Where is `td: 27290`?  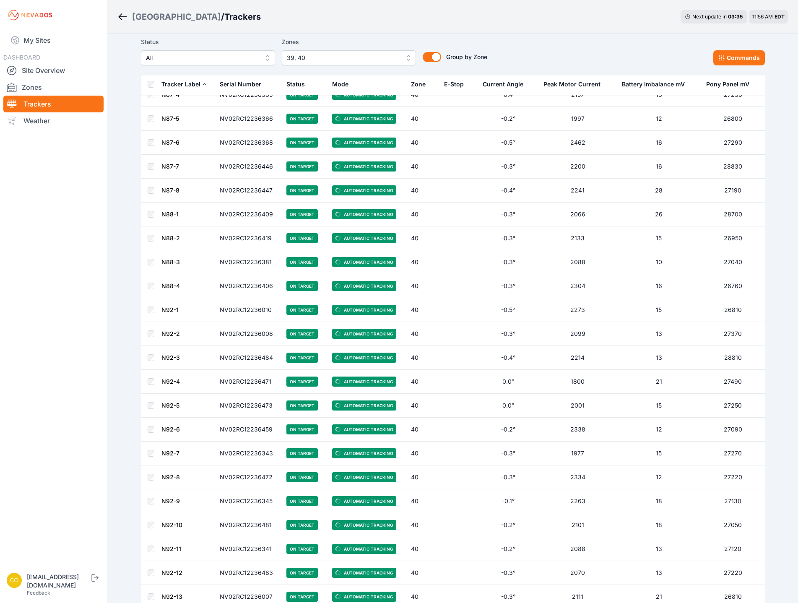
td: 27290 is located at coordinates (733, 143).